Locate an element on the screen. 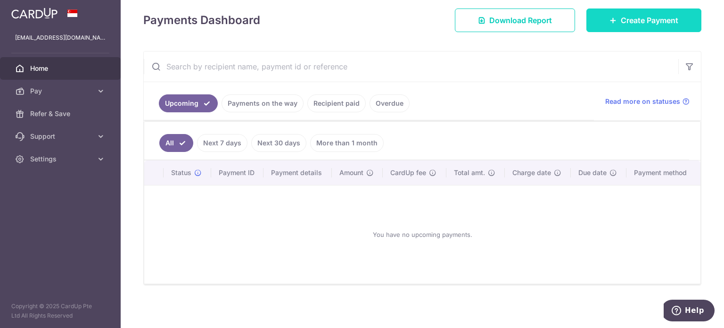 The height and width of the screenshot is (328, 724). img: CardUp is located at coordinates (34, 13).